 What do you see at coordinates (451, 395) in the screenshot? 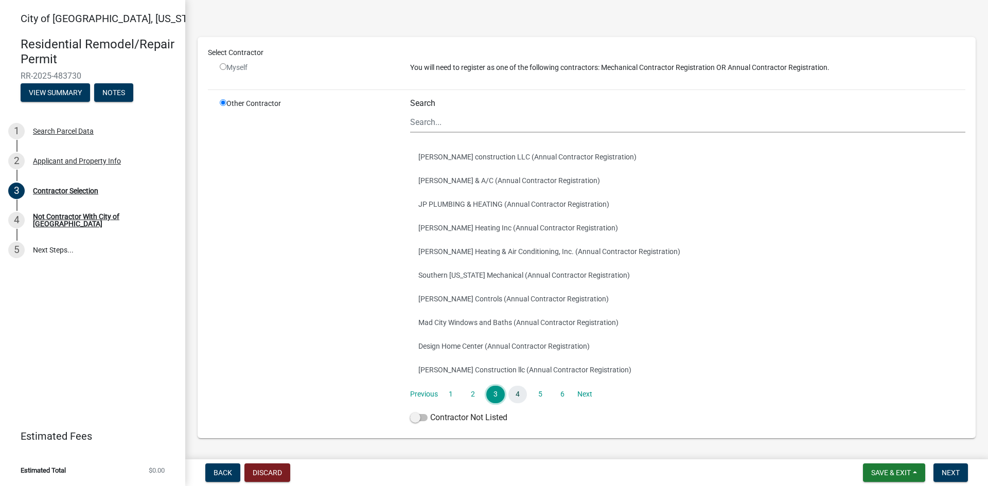
I see `a: 1` at bounding box center [451, 395].